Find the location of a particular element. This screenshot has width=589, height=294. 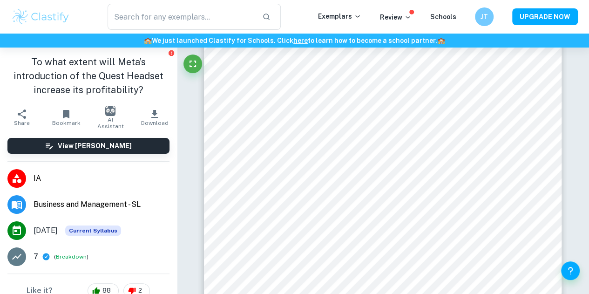

button: Breakdown is located at coordinates (71, 257).